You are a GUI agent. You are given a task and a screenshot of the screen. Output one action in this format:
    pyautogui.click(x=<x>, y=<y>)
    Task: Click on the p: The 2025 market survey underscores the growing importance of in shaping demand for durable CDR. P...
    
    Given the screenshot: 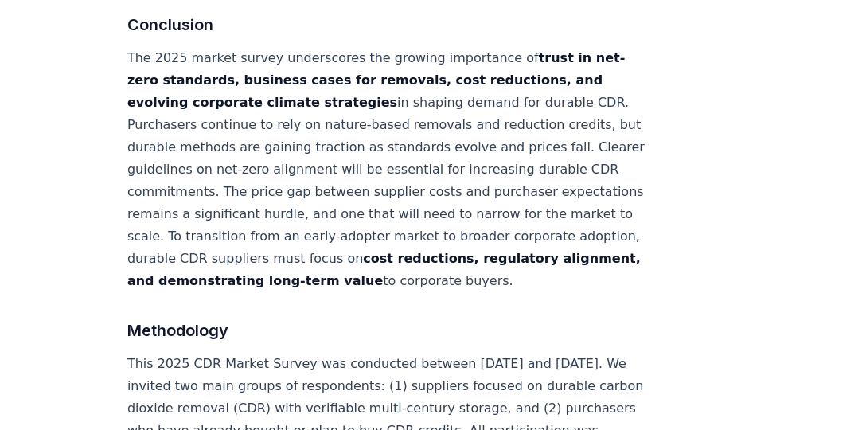 What is the action you would take?
    pyautogui.click(x=391, y=169)
    